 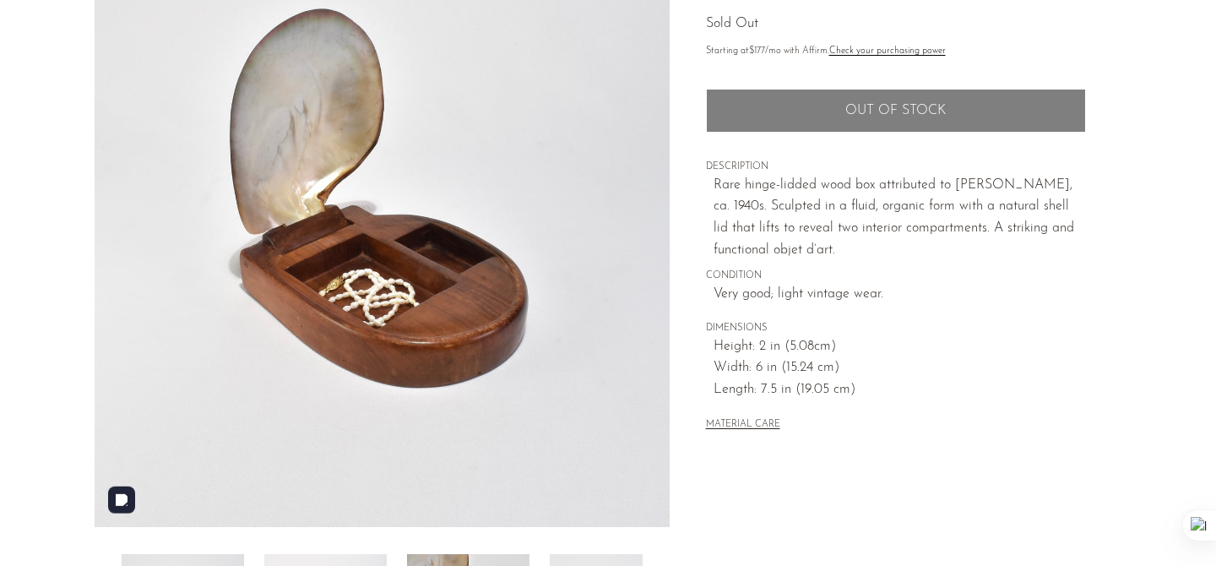 What do you see at coordinates (899, 390) in the screenshot?
I see `span: Length: 7.5 in (19.05 cm)` at bounding box center [899, 390].